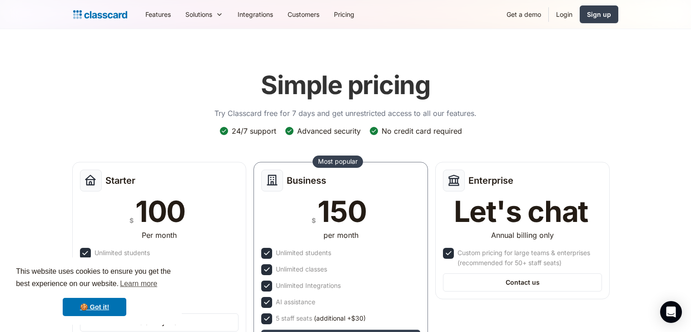 The width and height of the screenshot is (691, 332). Describe the element at coordinates (139, 284) in the screenshot. I see `a: learn more about cookies` at that location.